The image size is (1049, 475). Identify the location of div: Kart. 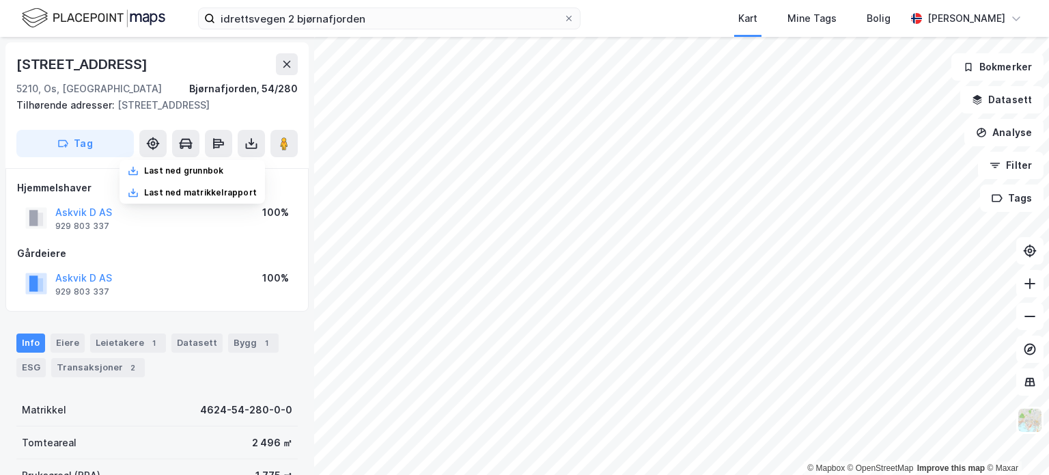
(748, 18).